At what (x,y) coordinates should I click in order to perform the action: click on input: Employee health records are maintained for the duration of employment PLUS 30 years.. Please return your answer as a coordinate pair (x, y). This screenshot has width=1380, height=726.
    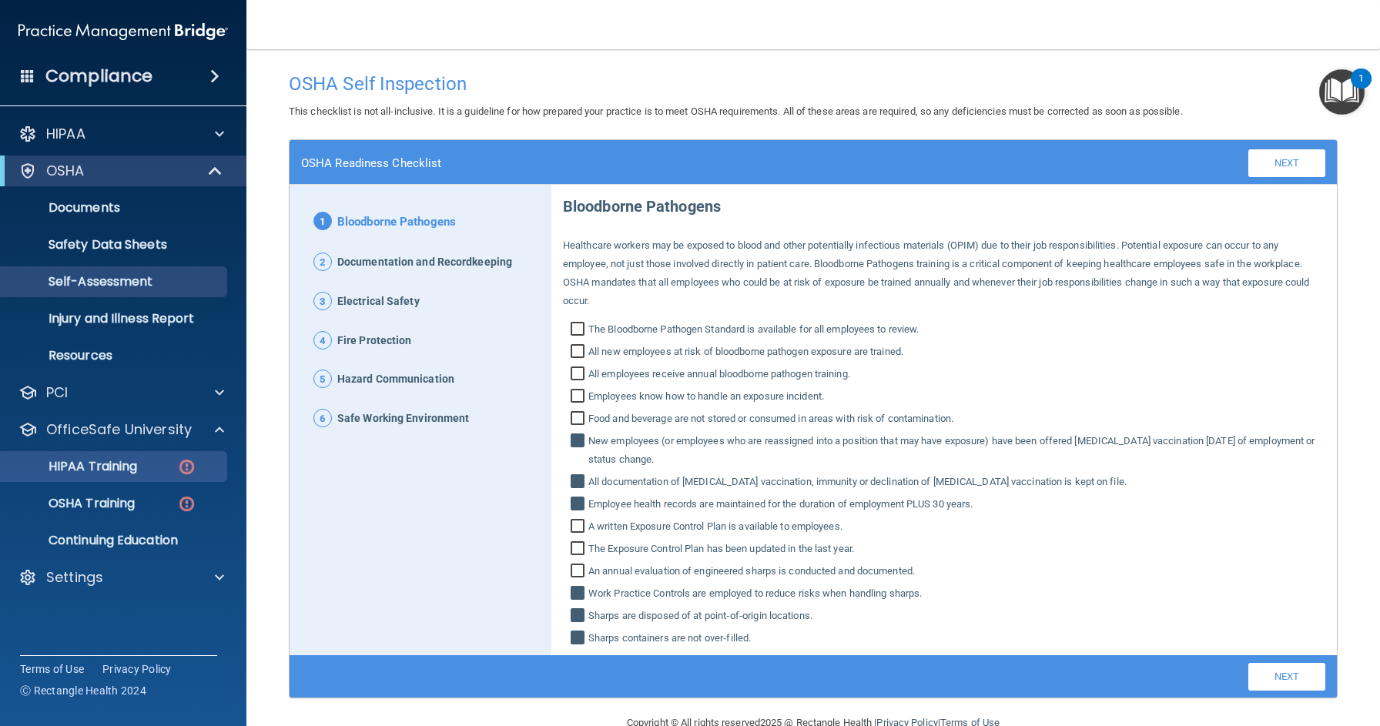
    Looking at the image, I should click on (579, 506).